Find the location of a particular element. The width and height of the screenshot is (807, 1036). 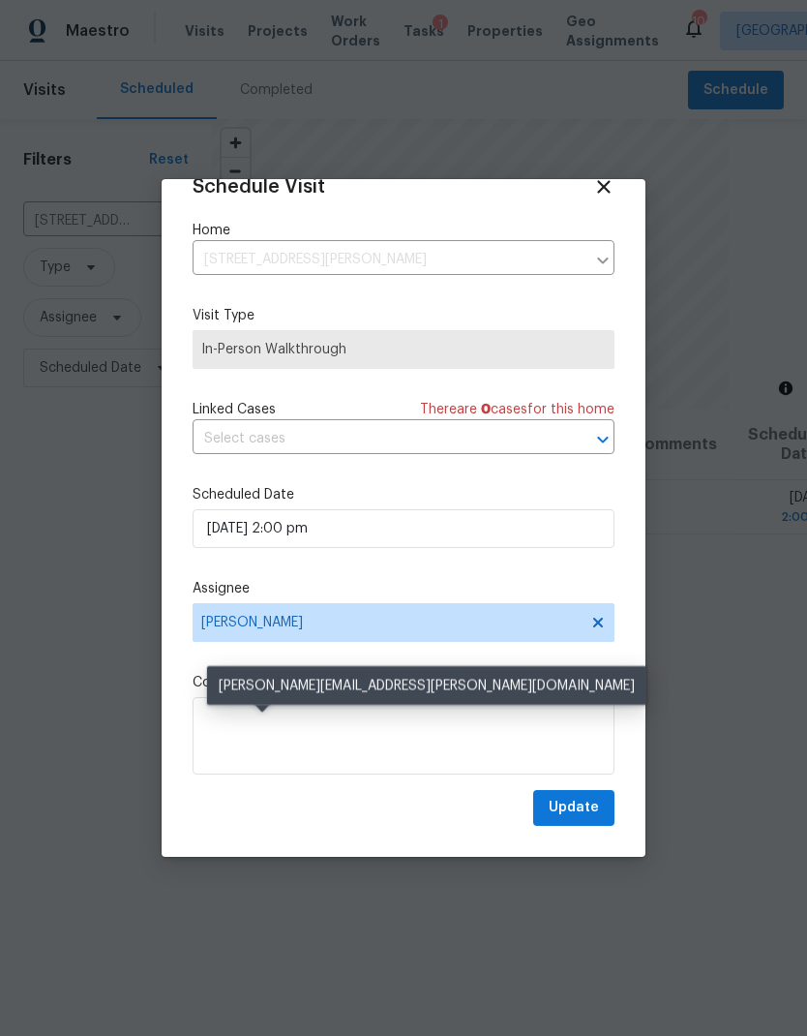

label: Scheduled Date is located at coordinates (404, 495).